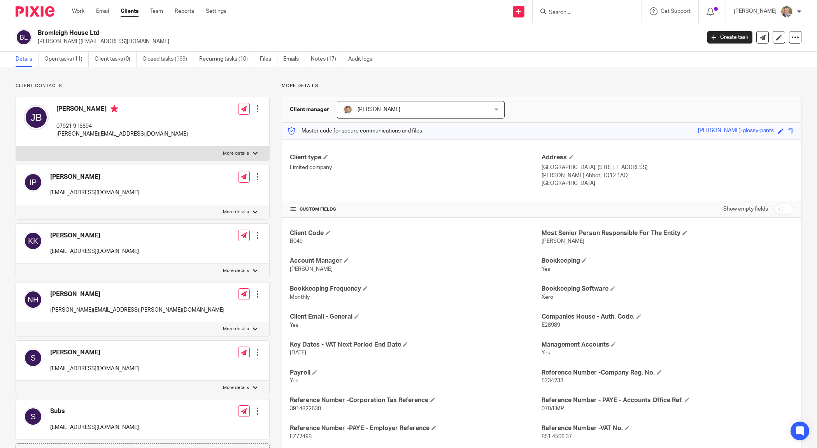  I want to click on span: 070/EMP, so click(553, 409).